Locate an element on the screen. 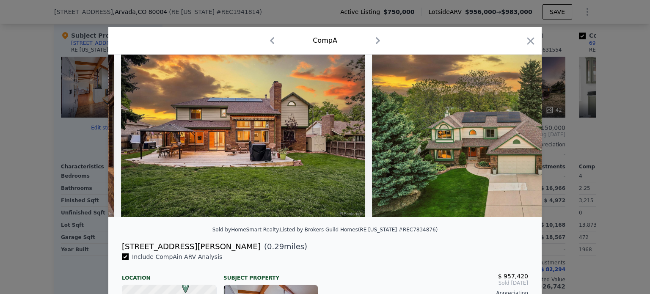 This screenshot has height=294, width=650. div: Subject Property is located at coordinates (271, 274).